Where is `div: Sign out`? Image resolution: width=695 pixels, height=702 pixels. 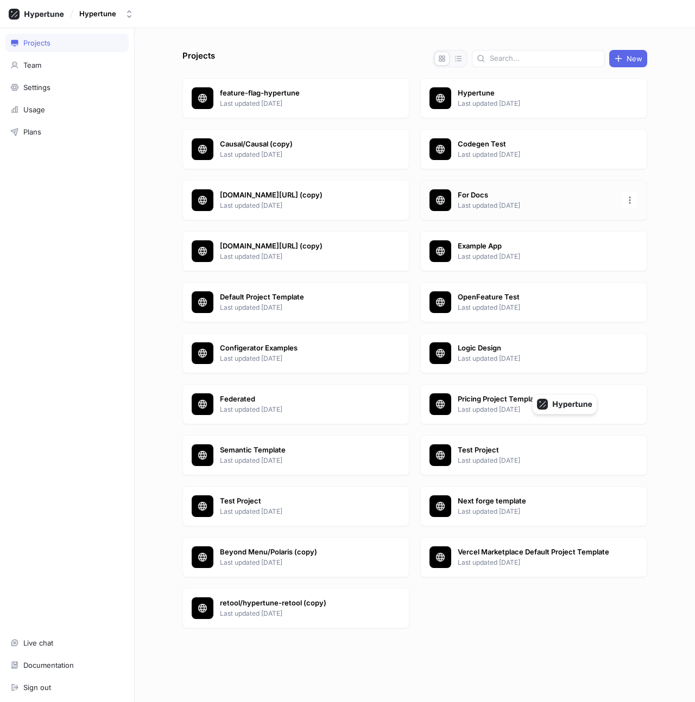 div: Sign out is located at coordinates (37, 688).